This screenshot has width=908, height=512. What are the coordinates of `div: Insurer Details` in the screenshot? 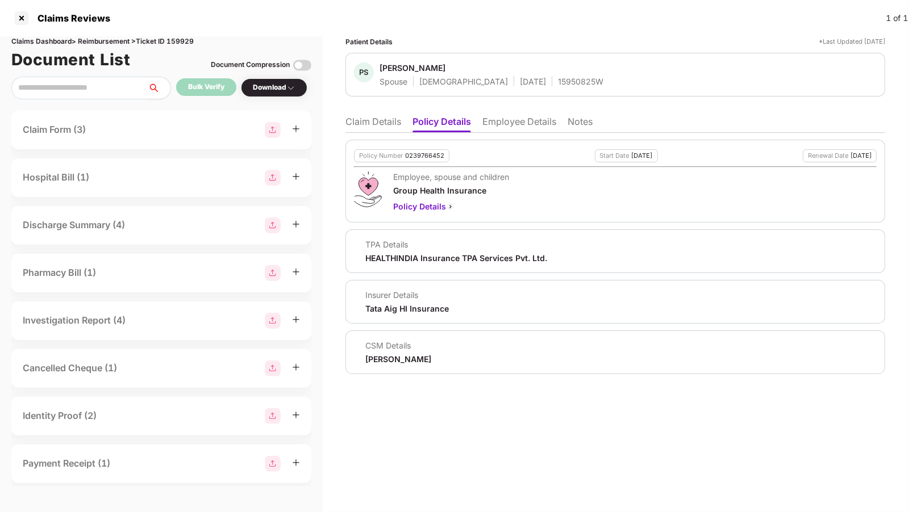 It's located at (407, 295).